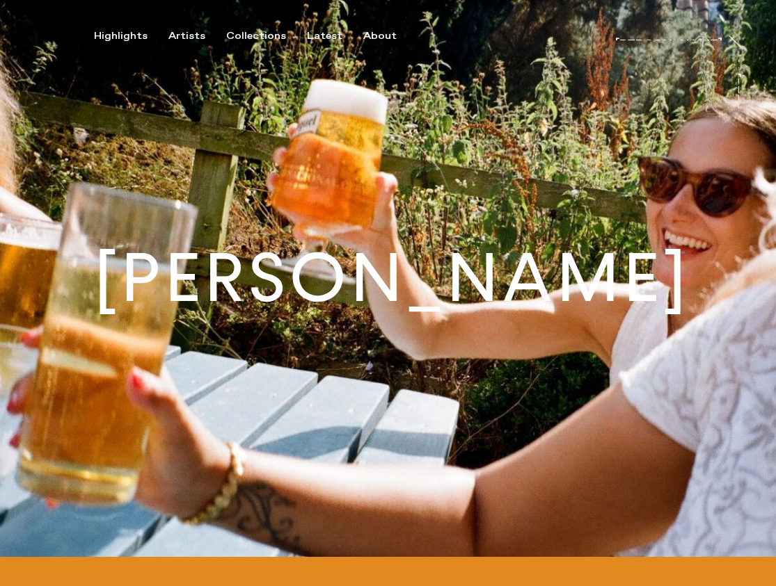  I want to click on button: Artists, so click(197, 36).